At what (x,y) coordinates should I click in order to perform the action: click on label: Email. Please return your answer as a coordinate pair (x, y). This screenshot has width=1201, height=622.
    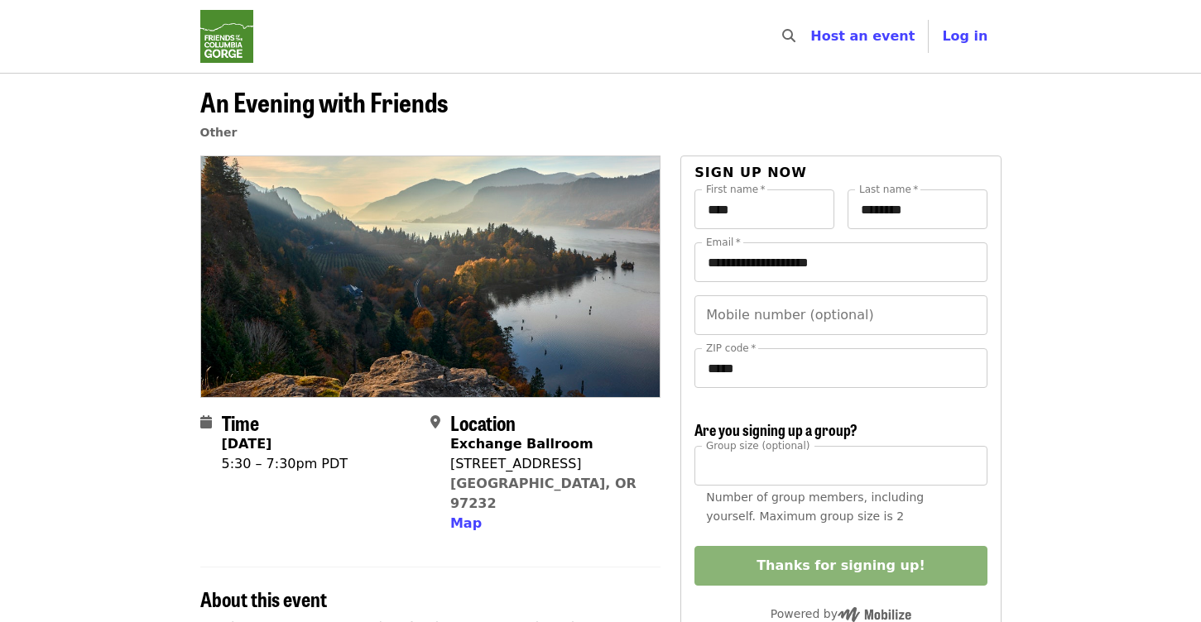
    Looking at the image, I should click on (723, 242).